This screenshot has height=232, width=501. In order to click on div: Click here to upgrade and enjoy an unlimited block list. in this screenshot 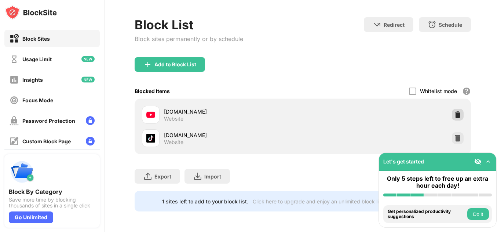, I will do `click(319, 202)`.